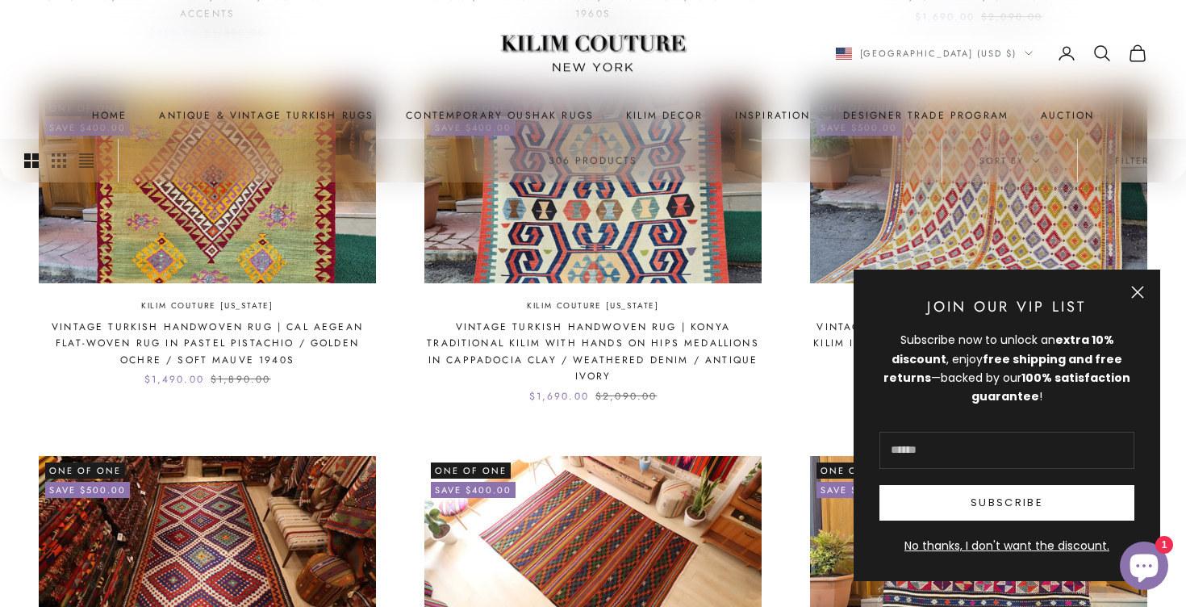 The width and height of the screenshot is (1186, 607). I want to click on sale-price: $1,490.00, so click(174, 379).